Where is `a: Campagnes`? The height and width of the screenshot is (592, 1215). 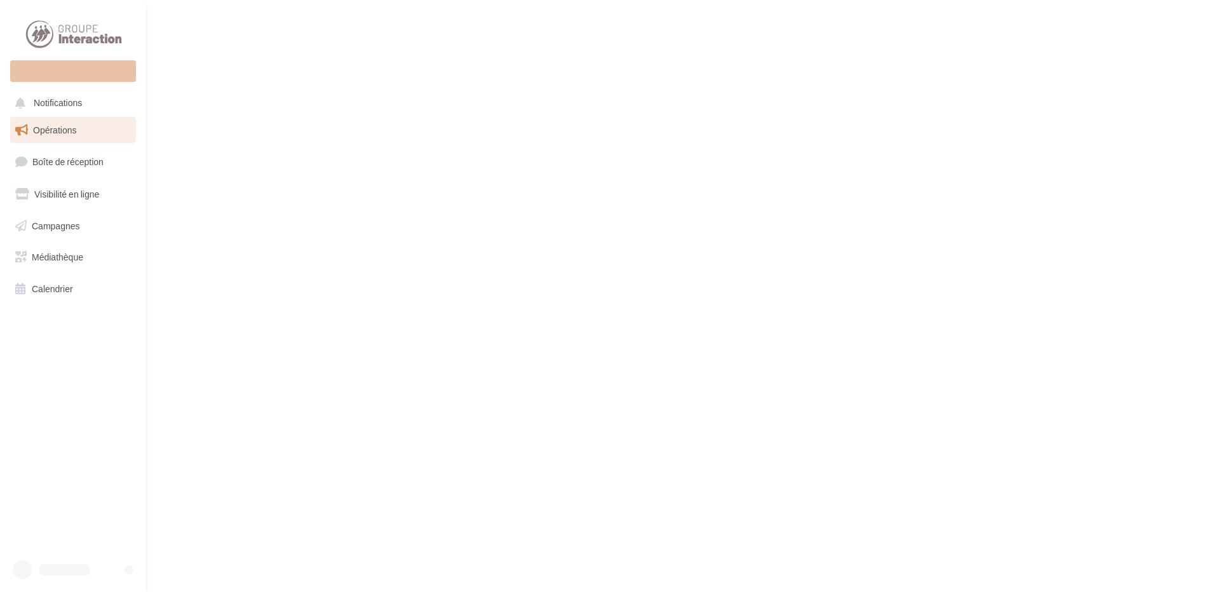 a: Campagnes is located at coordinates (73, 226).